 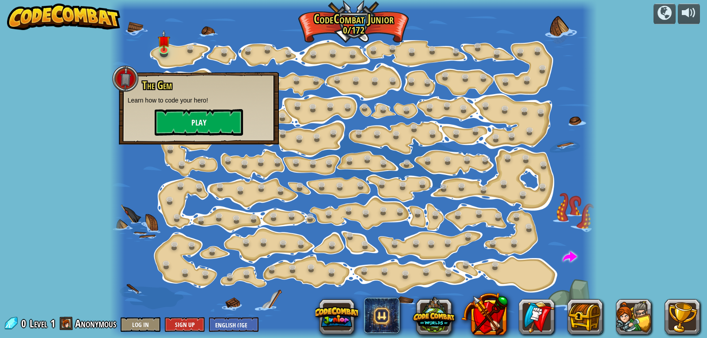 What do you see at coordinates (164, 40) in the screenshot?
I see `img: level-banner-unstarted.png` at bounding box center [164, 40].